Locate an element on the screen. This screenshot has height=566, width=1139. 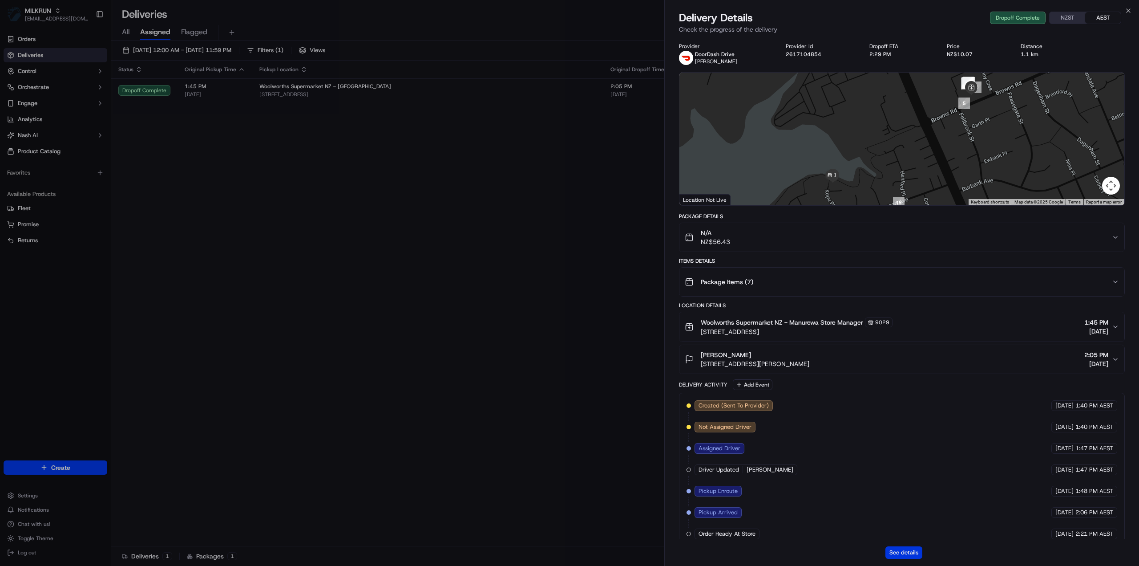
button: See details is located at coordinates (904, 552).